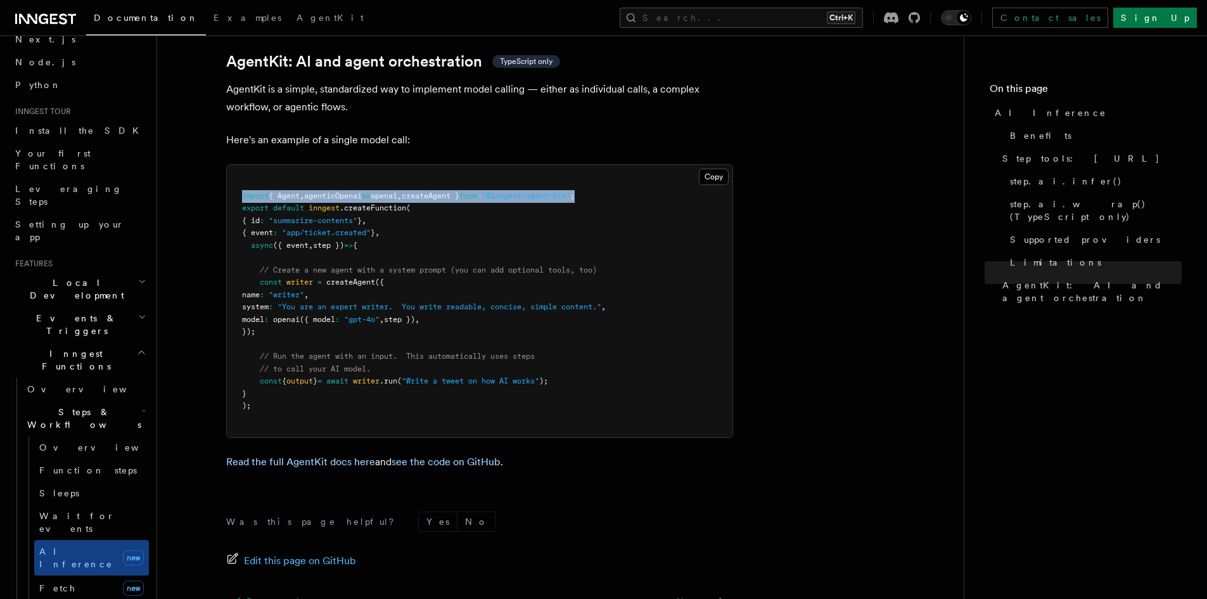 This screenshot has height=599, width=1207. What do you see at coordinates (1056, 262) in the screenshot?
I see `span: Limitations` at bounding box center [1056, 262].